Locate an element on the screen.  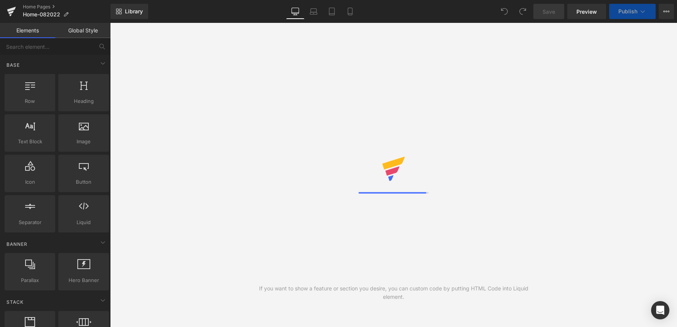
span: Parallax is located at coordinates (30, 280).